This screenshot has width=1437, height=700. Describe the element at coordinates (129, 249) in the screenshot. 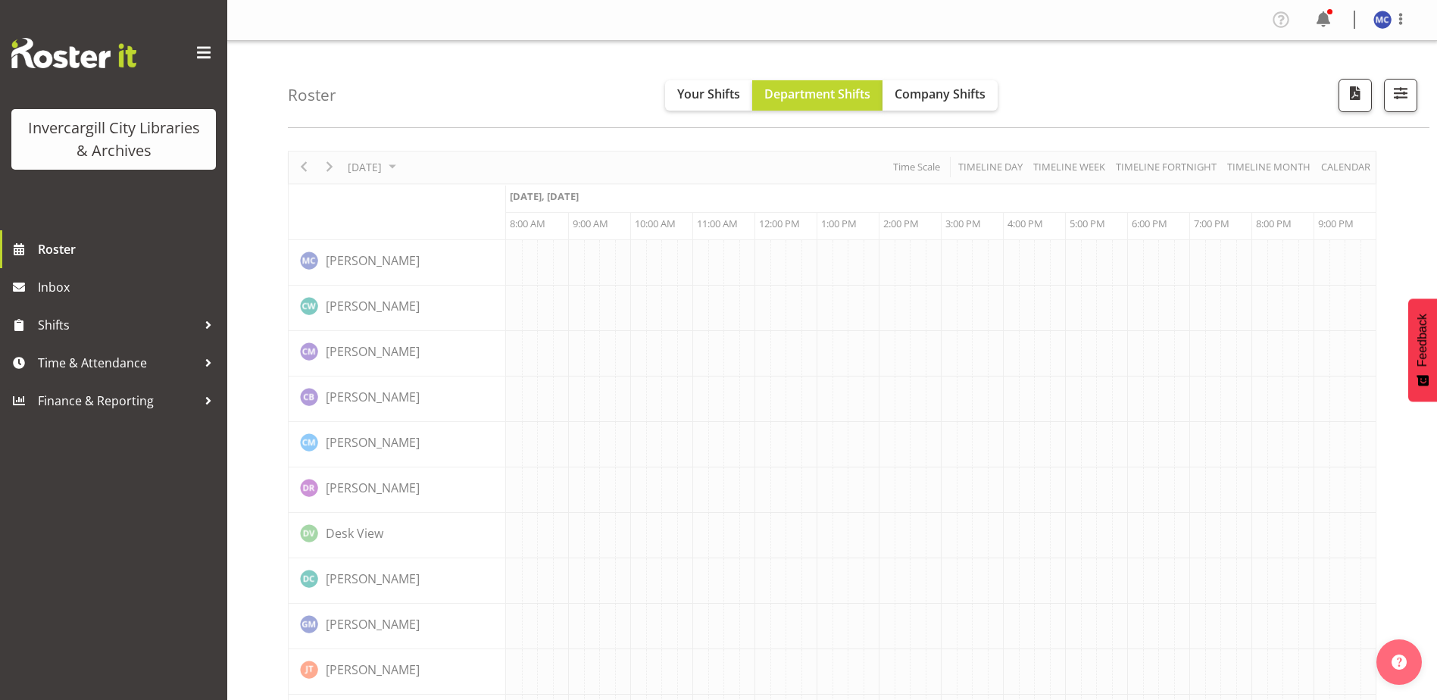

I see `span: Roster` at that location.